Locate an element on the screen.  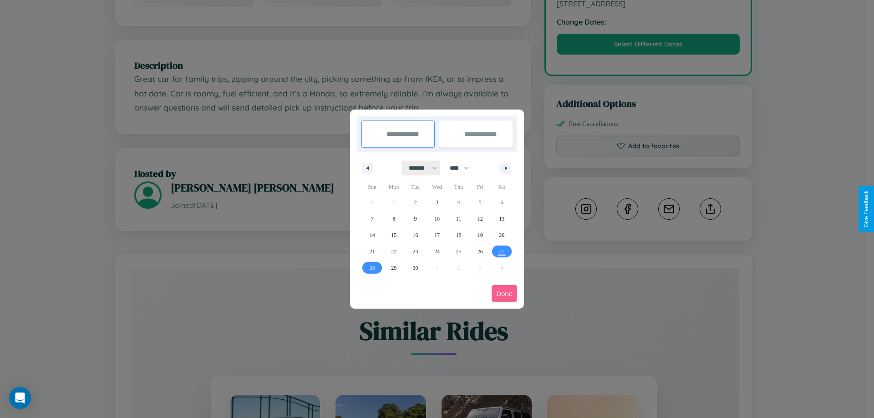
span: 14 is located at coordinates (372, 235).